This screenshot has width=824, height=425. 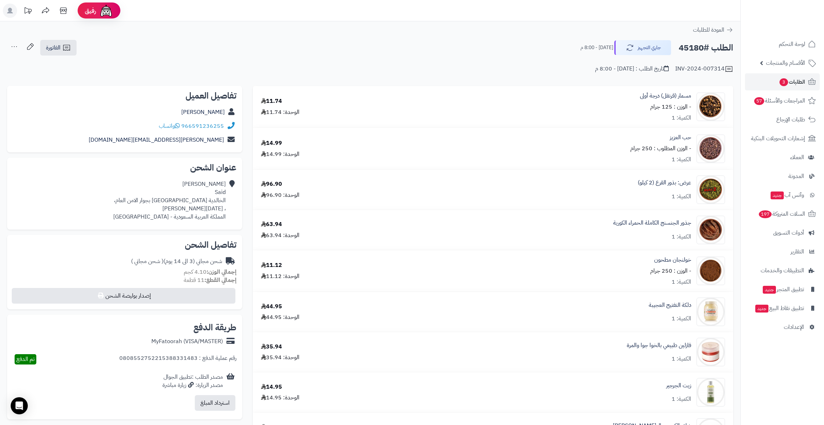 I want to click on span: تم الدفع, so click(x=25, y=359).